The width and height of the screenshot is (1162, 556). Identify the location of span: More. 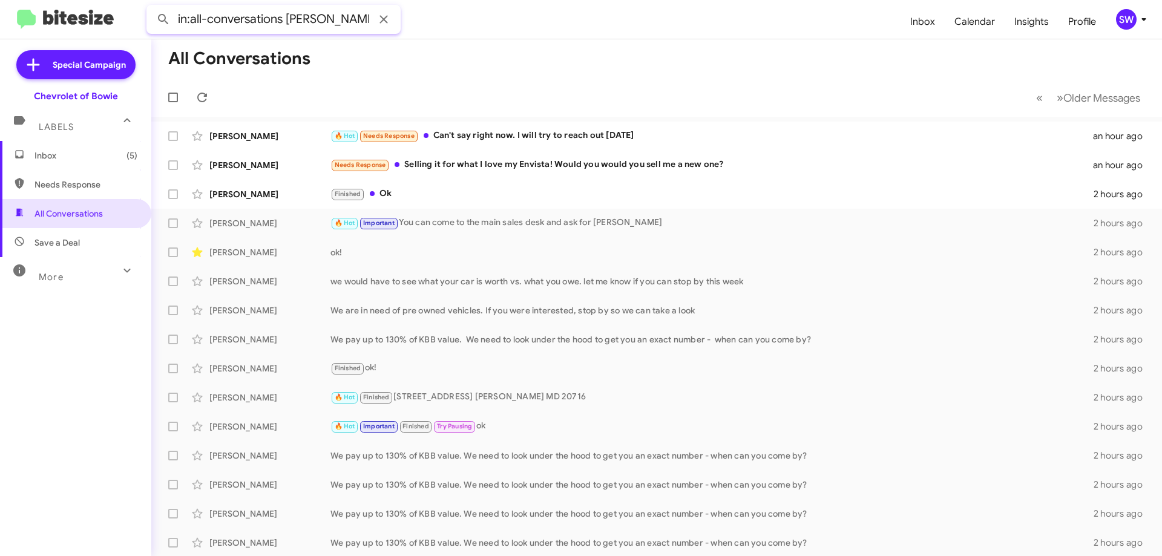
(51, 277).